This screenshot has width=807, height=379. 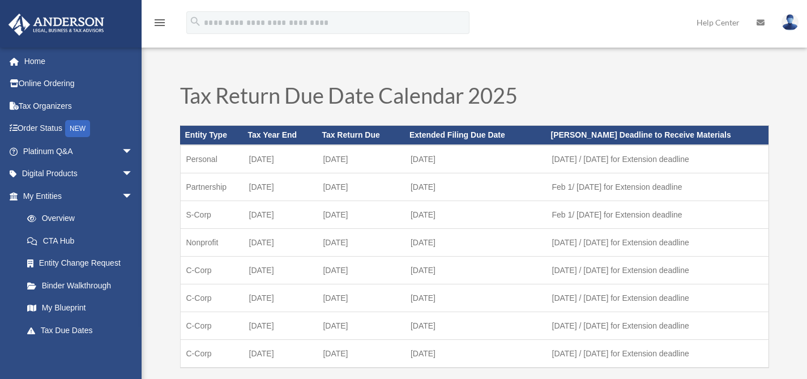 What do you see at coordinates (79, 196) in the screenshot?
I see `a: My Entitiesarrow_drop_down` at bounding box center [79, 196].